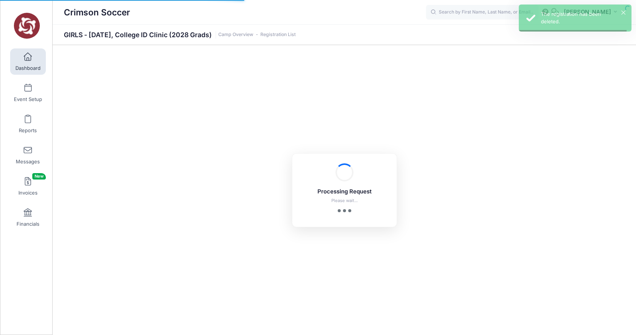 The height and width of the screenshot is (335, 636). Describe the element at coordinates (97, 12) in the screenshot. I see `h1: Crimson Soccer` at that location.